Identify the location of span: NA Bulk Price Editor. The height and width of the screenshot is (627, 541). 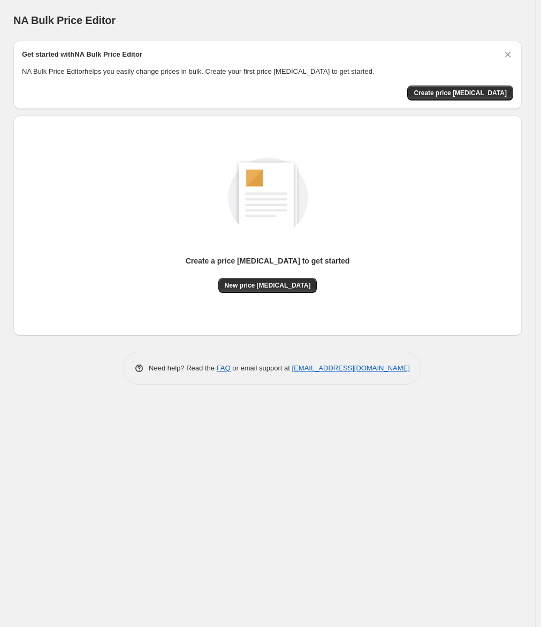
(64, 20).